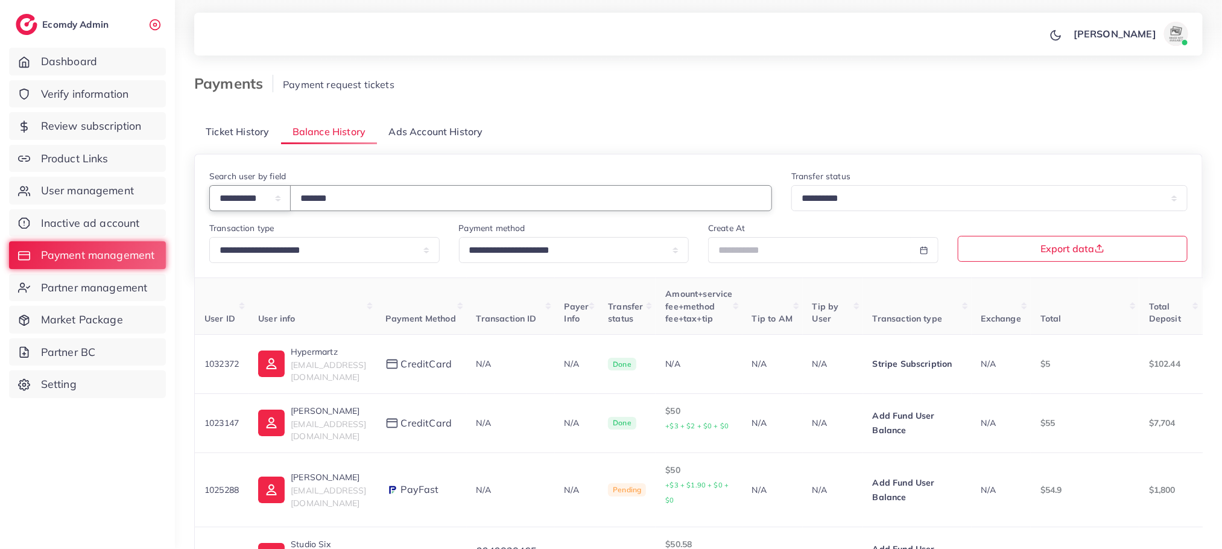 The height and width of the screenshot is (549, 1222). What do you see at coordinates (276, 319) in the screenshot?
I see `span: User info` at bounding box center [276, 319].